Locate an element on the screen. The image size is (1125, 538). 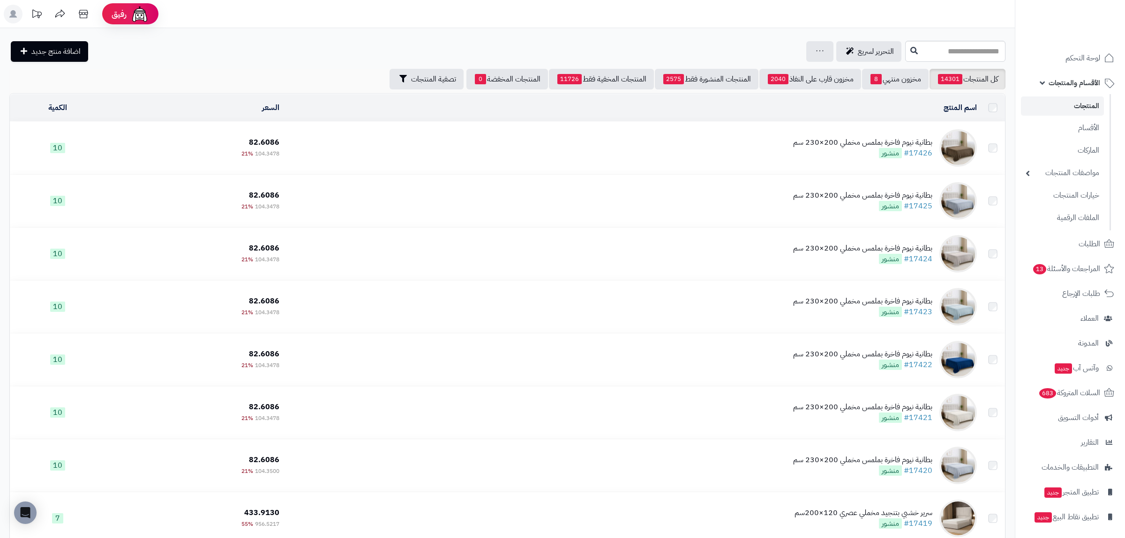
a: #17422 is located at coordinates (918, 365).